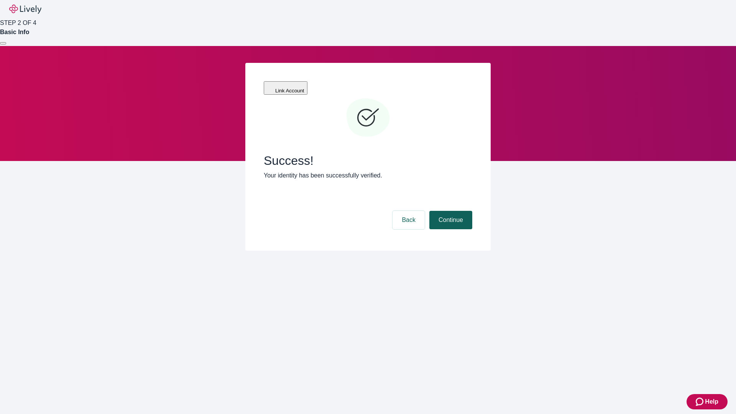  What do you see at coordinates (368, 161) in the screenshot?
I see `span: Success!` at bounding box center [368, 161].